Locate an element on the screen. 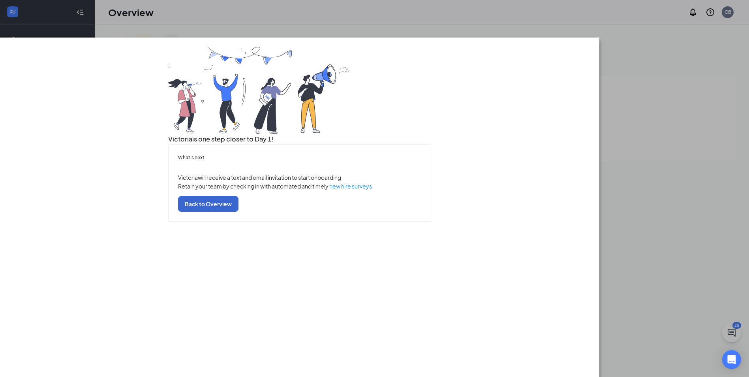 Image resolution: width=749 pixels, height=377 pixels. h5: What’s next is located at coordinates (300, 158).